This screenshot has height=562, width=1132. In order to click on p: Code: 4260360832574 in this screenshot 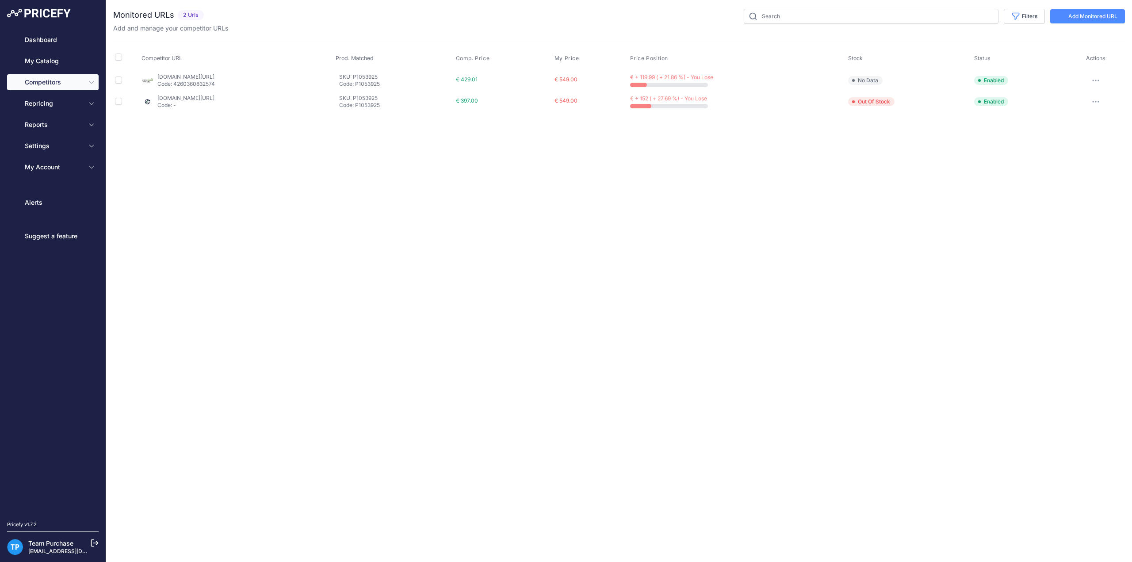, I will do `click(186, 84)`.